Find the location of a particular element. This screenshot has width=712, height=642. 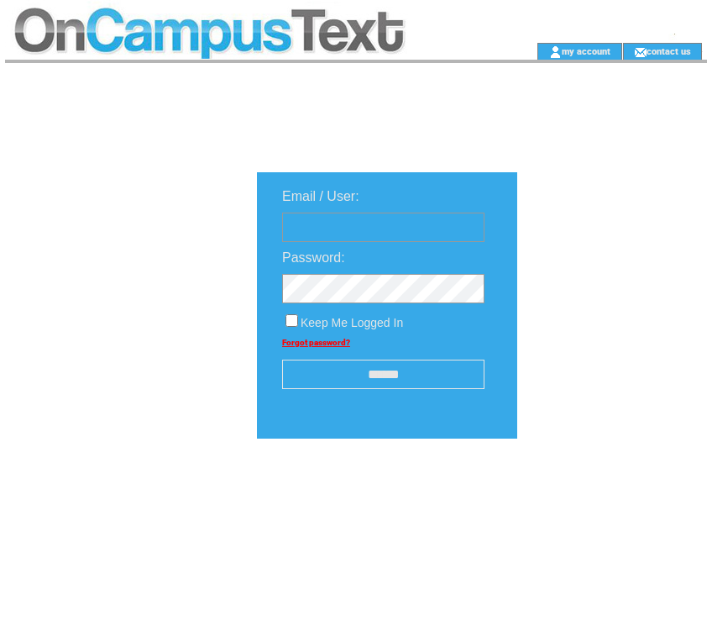

img: contact_us_icon.gif;jsessionid=0A6B6DCA5C66573DC26FB9F0913F8A68 is located at coordinates (640, 52).